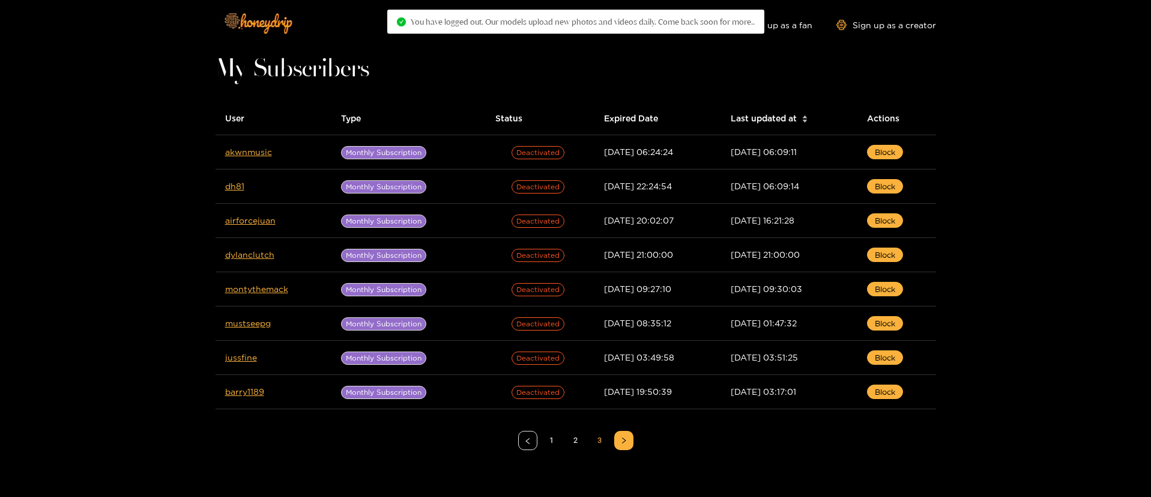 Image resolution: width=1151 pixels, height=497 pixels. What do you see at coordinates (528, 441) in the screenshot?
I see `span: left` at bounding box center [528, 441].